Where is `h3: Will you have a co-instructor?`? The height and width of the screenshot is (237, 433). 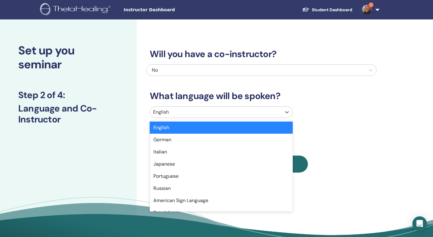 h3: Will you have a co-instructor? is located at coordinates (261, 54).